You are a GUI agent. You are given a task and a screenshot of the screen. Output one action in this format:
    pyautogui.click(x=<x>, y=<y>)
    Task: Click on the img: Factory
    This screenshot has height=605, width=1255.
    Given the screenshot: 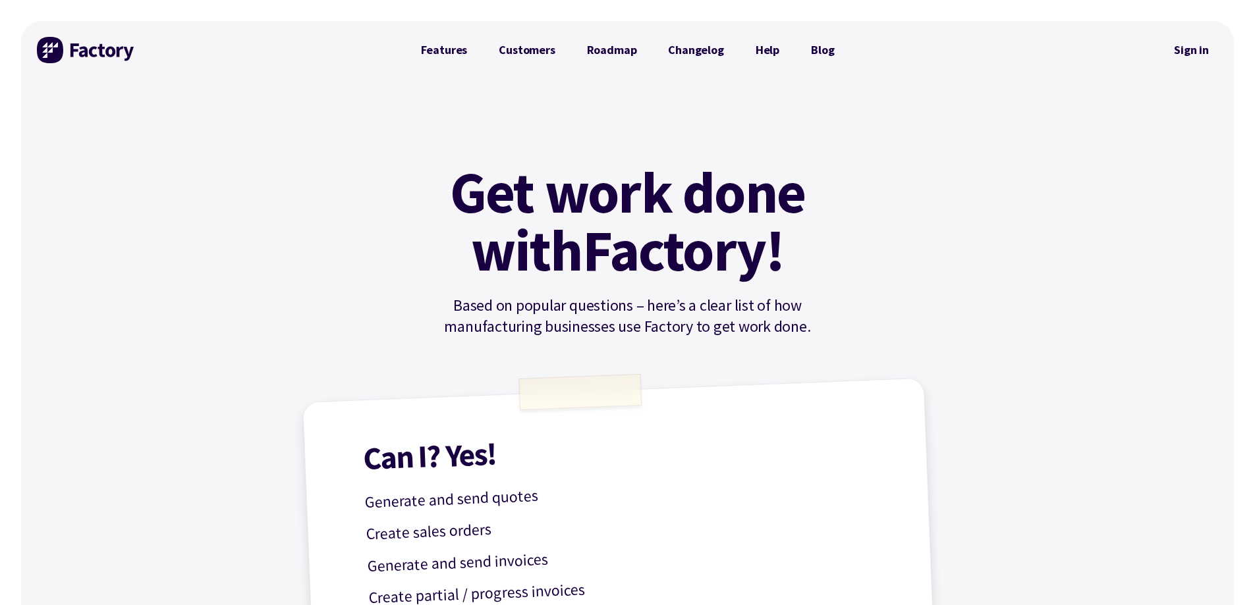 What is the action you would take?
    pyautogui.click(x=86, y=50)
    